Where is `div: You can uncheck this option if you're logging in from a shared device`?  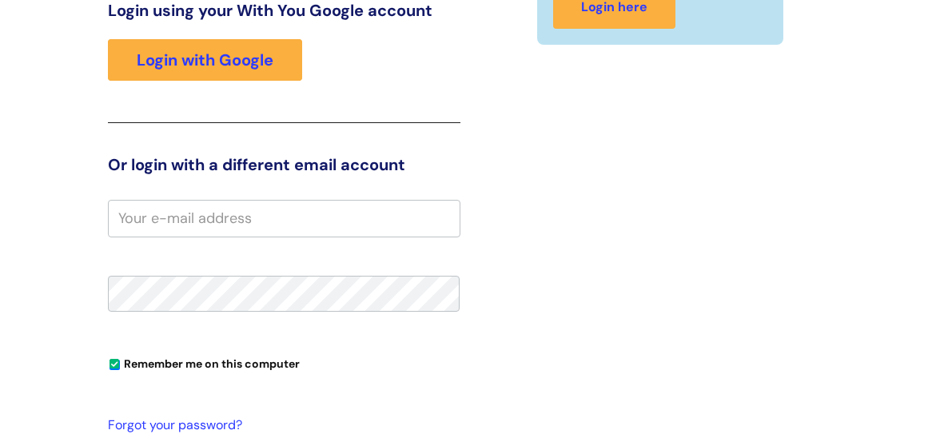
div: You can uncheck this option if you're logging in from a shared device is located at coordinates (284, 363).